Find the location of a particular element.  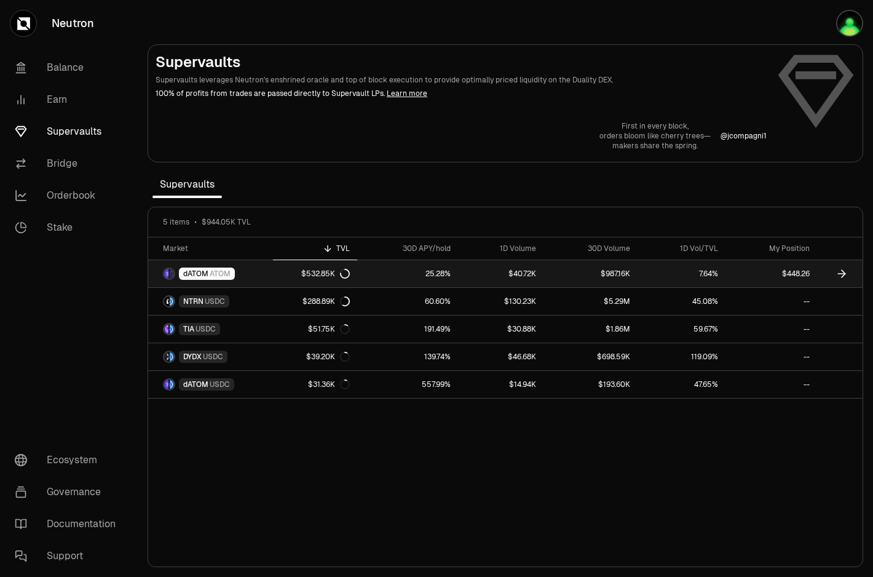

a: $30.88K is located at coordinates (501, 329).